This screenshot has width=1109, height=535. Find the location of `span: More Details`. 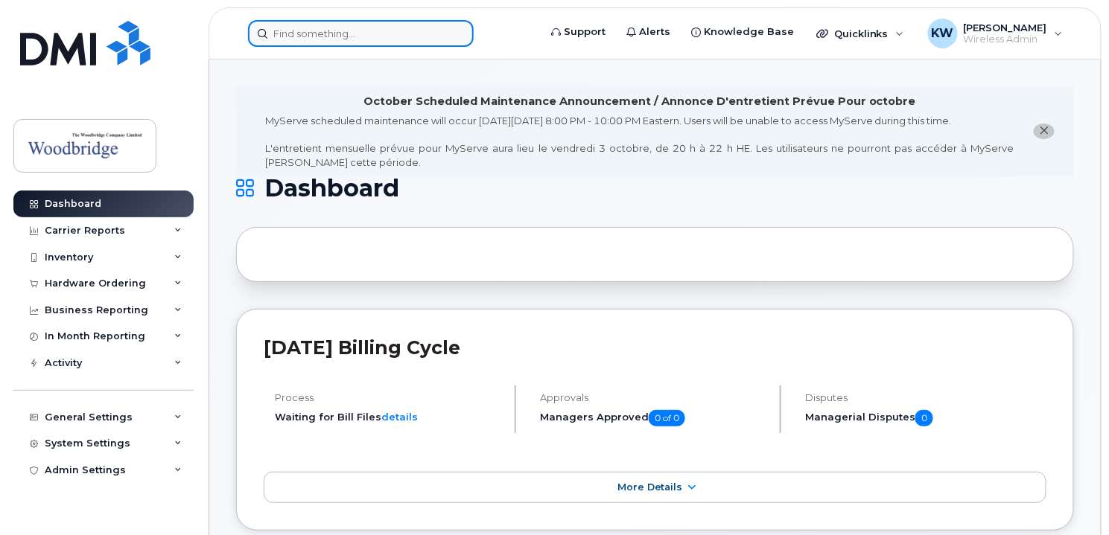

span: More Details is located at coordinates (650, 487).